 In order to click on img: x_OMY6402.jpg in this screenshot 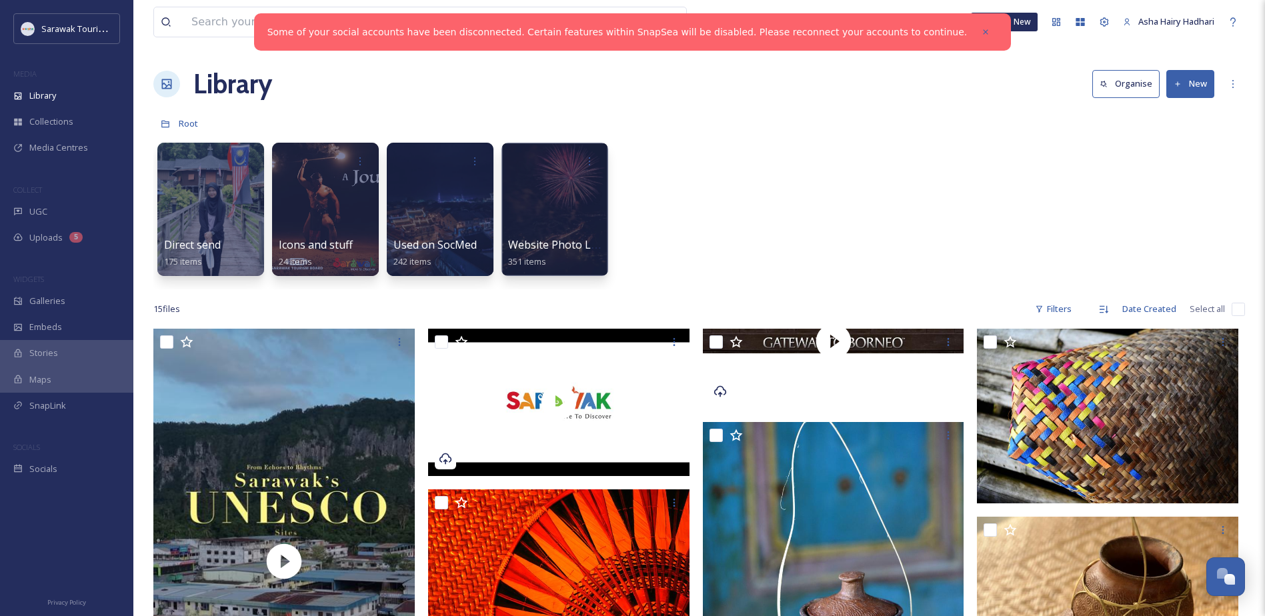, I will do `click(1107, 416)`.